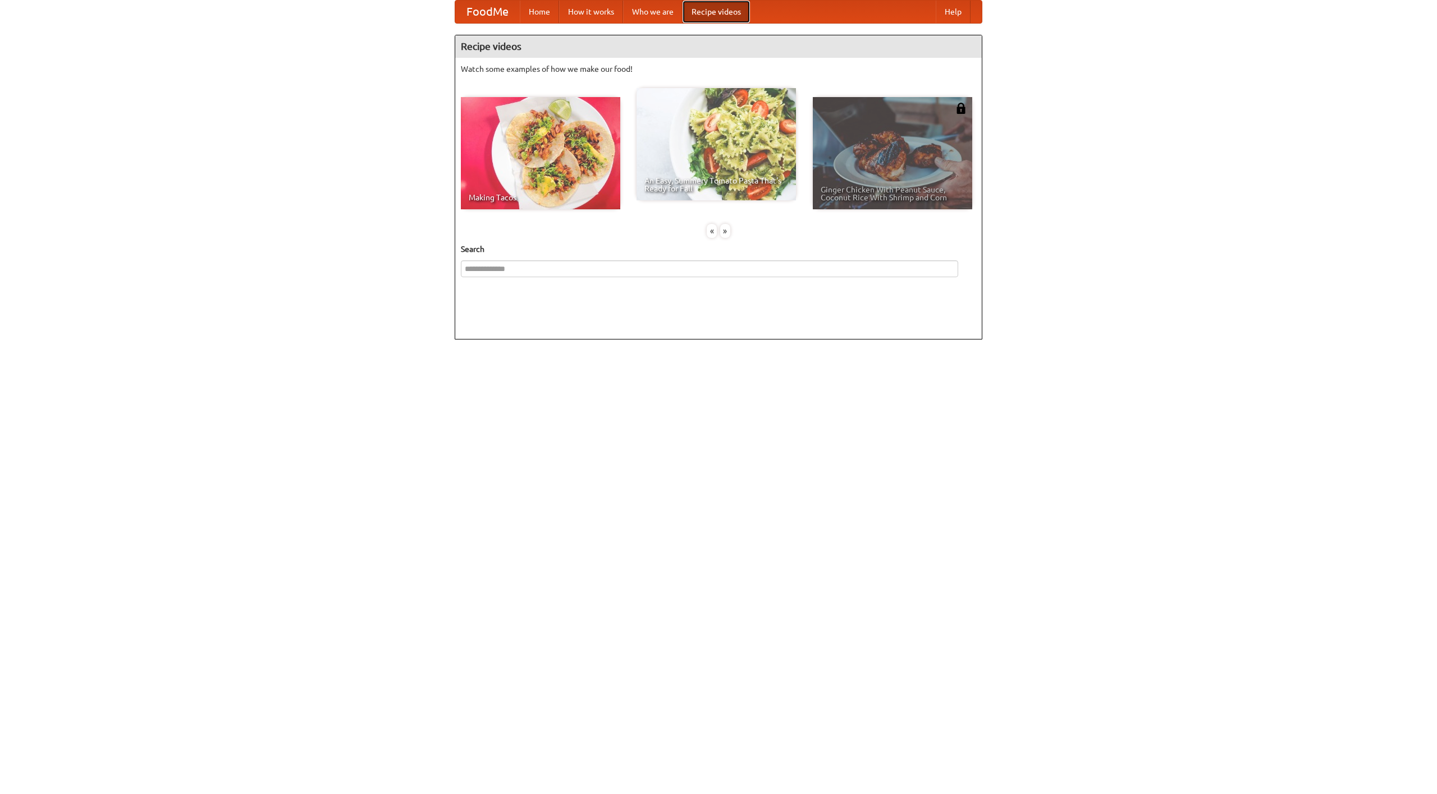 The width and height of the screenshot is (1437, 794). I want to click on a: Home, so click(539, 12).